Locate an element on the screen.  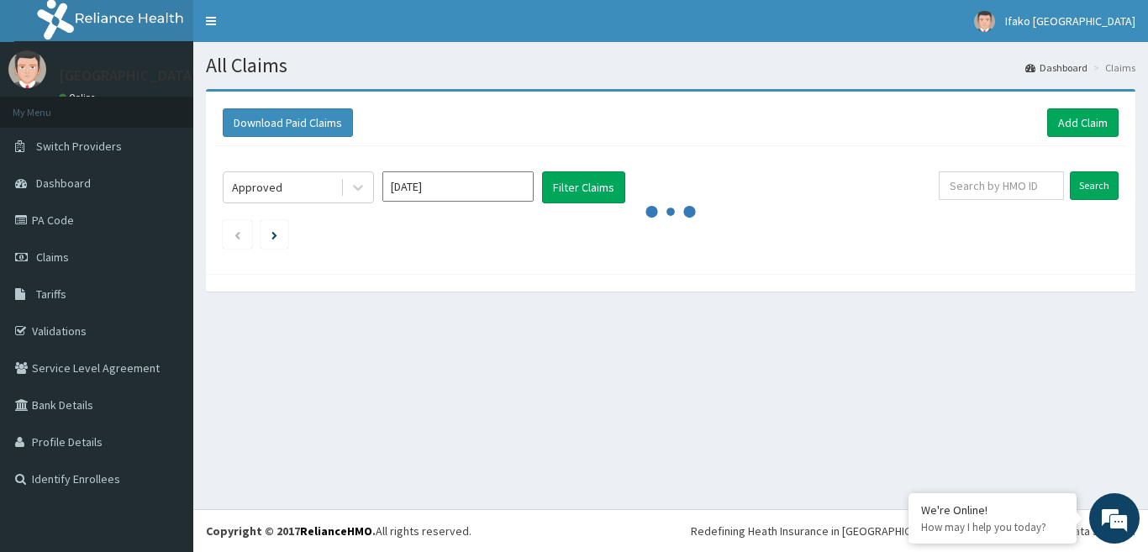
li: Claims is located at coordinates (1112, 67).